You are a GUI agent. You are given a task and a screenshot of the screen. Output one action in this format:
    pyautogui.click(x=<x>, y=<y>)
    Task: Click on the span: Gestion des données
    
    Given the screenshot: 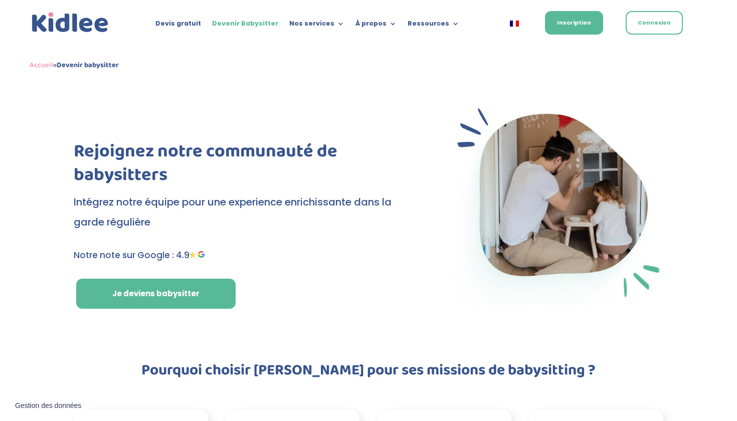 What is the action you would take?
    pyautogui.click(x=48, y=406)
    